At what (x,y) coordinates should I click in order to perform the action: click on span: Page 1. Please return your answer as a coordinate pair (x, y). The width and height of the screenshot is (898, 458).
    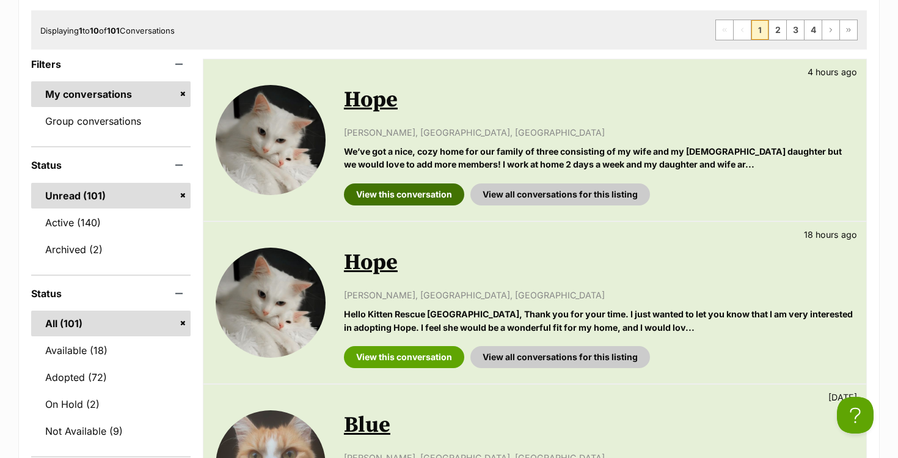
    Looking at the image, I should click on (760, 30).